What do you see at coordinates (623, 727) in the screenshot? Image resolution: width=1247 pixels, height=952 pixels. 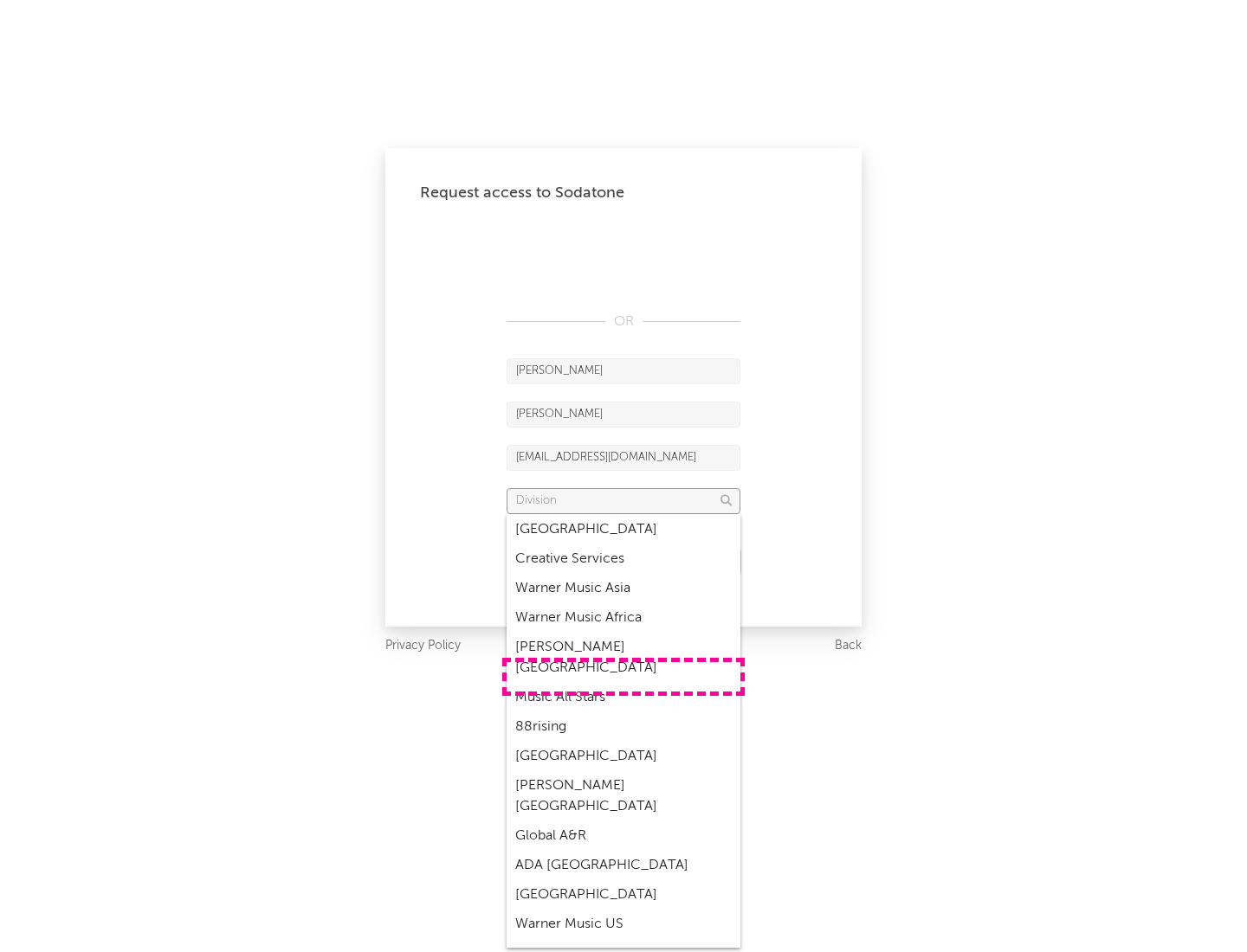 I see `div: 88rising` at bounding box center [623, 727].